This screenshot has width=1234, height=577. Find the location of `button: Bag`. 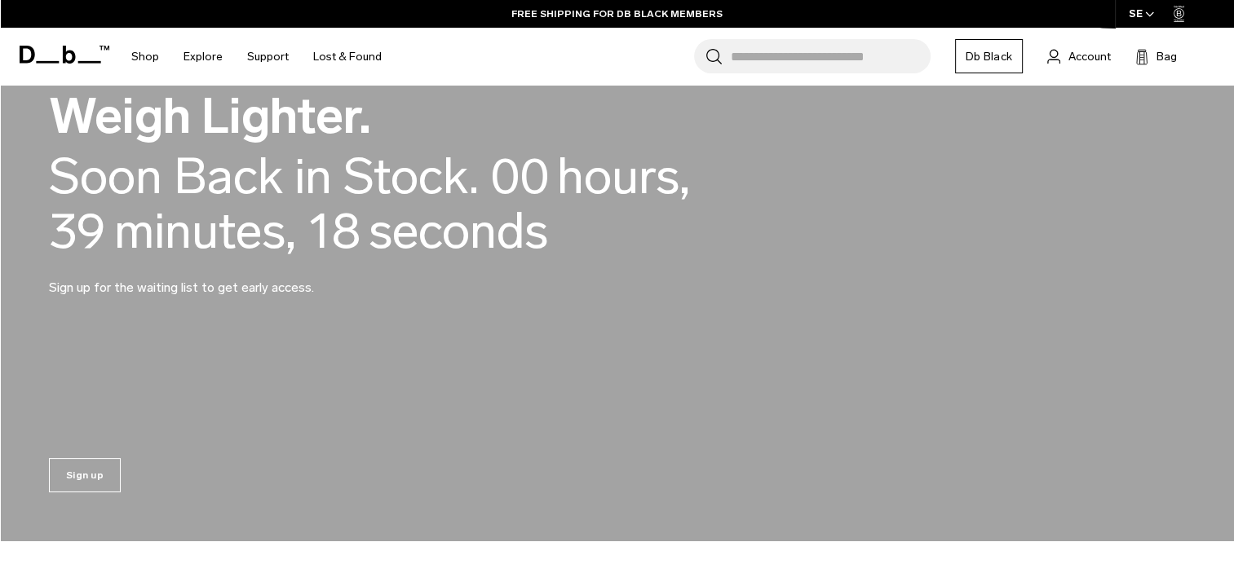

button: Bag is located at coordinates (1156, 56).